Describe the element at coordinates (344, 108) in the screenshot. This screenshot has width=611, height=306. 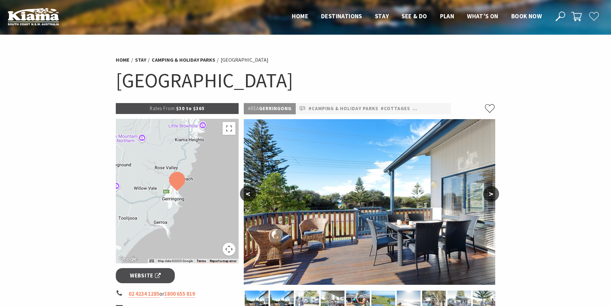
I see `a: #Camping & Holiday Parks` at that location.